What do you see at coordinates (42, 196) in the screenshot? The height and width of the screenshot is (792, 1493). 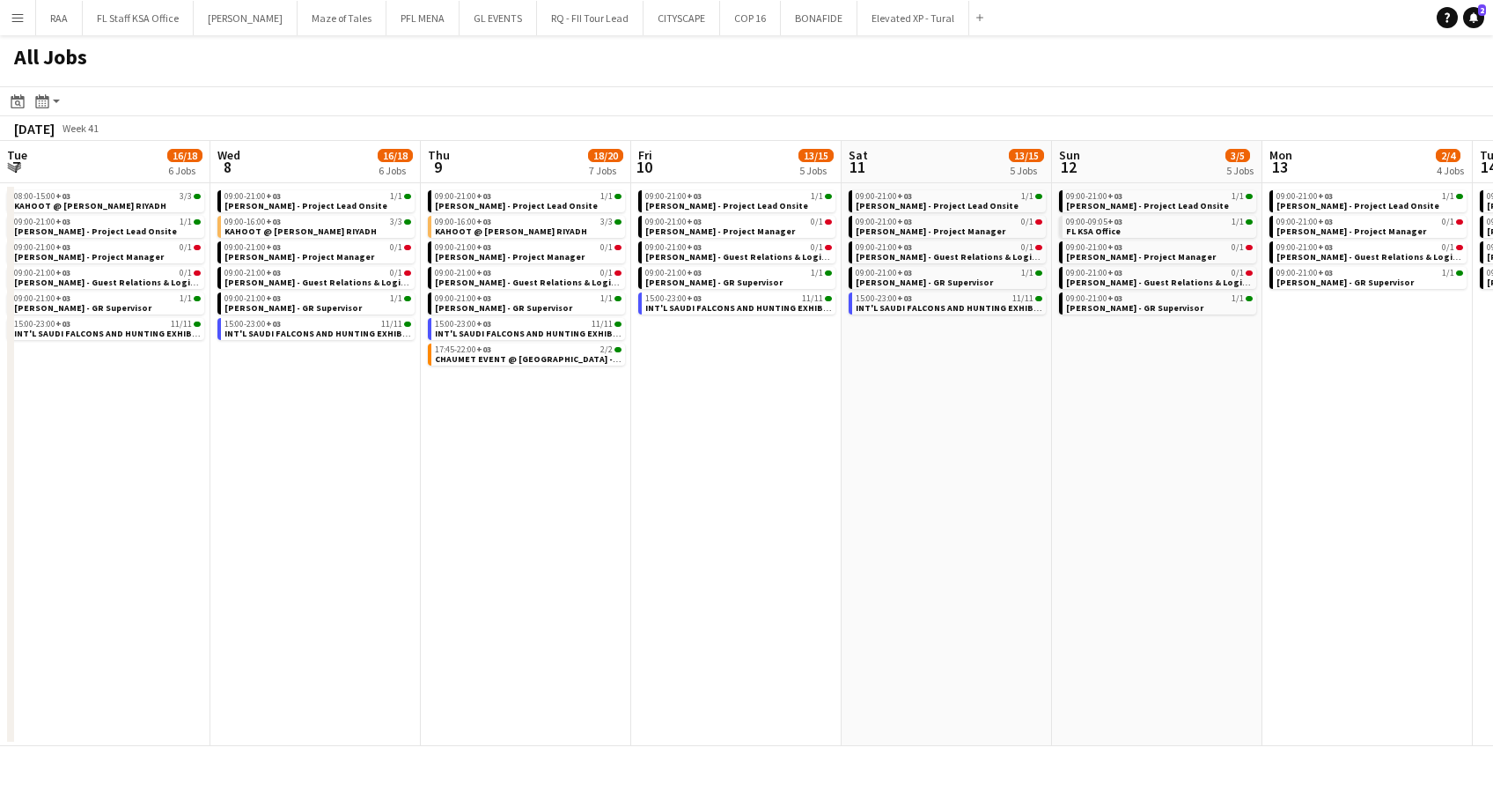 I see `span: 08:00-15:00` at bounding box center [42, 196].